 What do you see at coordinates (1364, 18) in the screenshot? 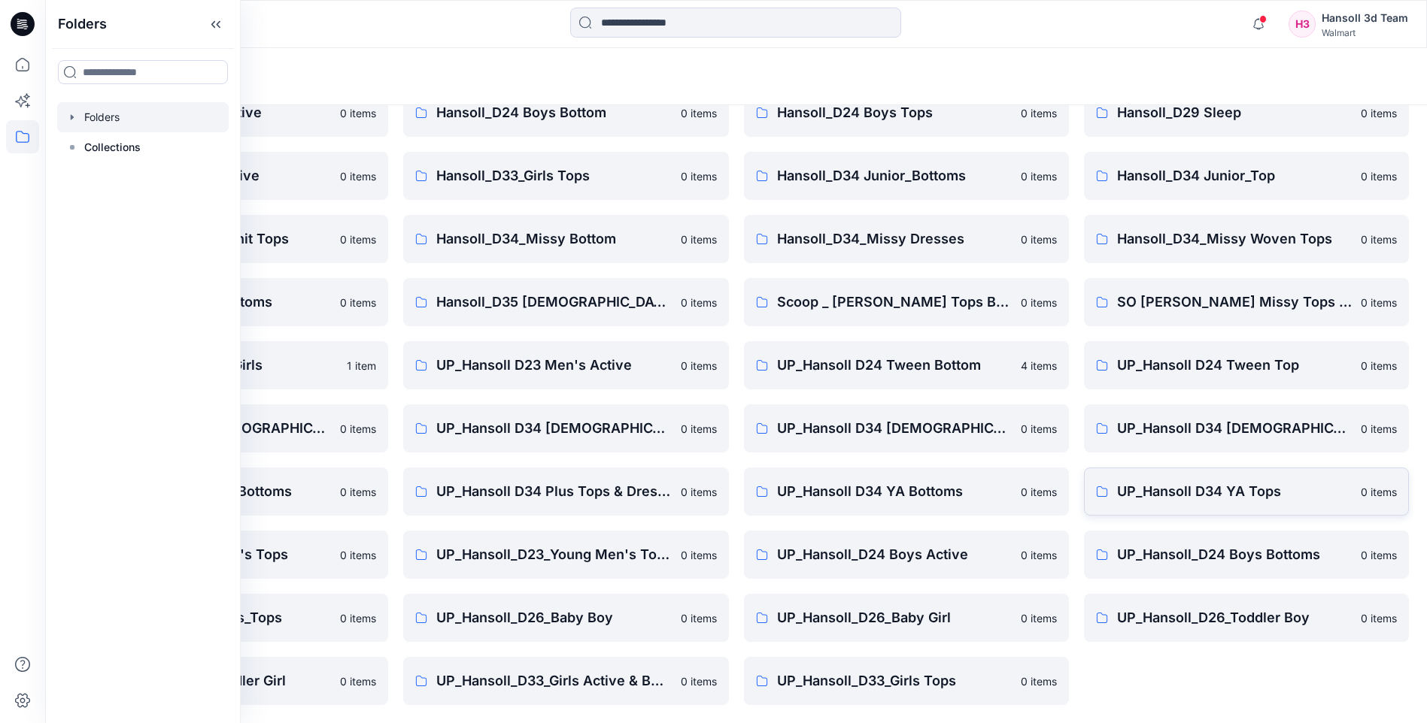
I see `div: Hansoll 3d Team` at bounding box center [1364, 18].